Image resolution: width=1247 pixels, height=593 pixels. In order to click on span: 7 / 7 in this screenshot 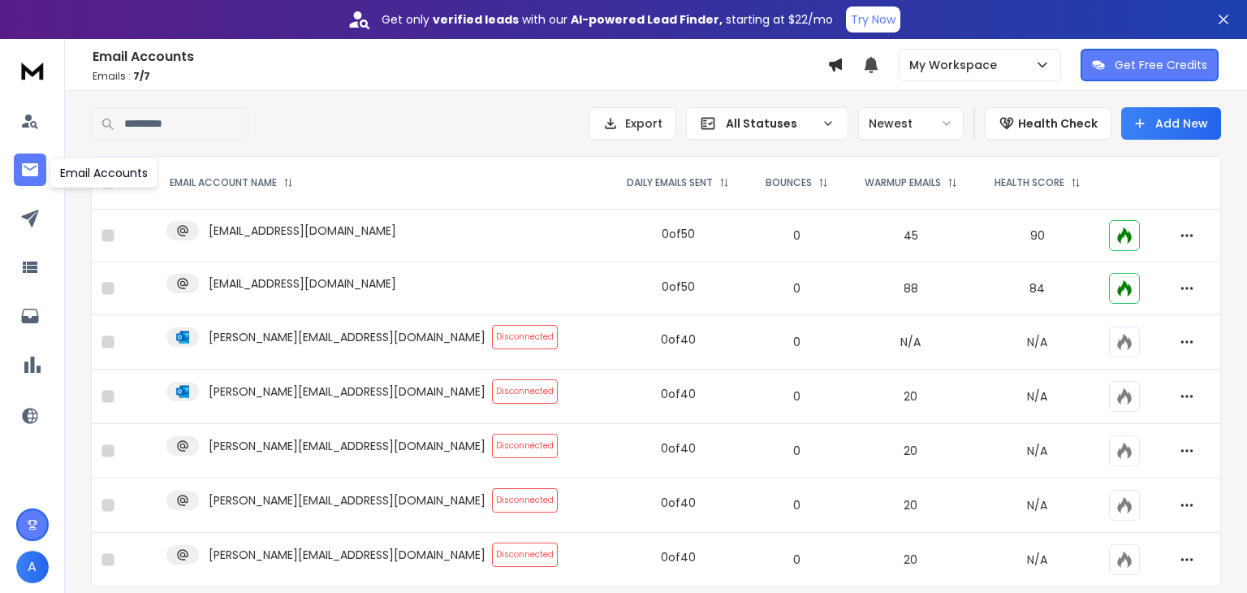, I will do `click(141, 76)`.